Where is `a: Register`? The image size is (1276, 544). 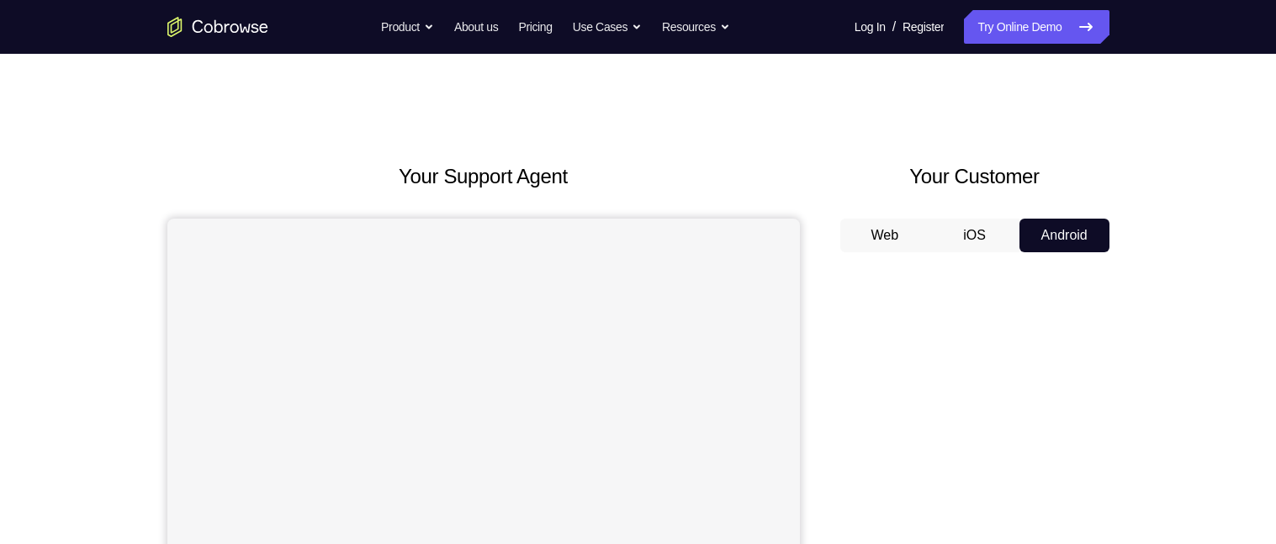
a: Register is located at coordinates (923, 27).